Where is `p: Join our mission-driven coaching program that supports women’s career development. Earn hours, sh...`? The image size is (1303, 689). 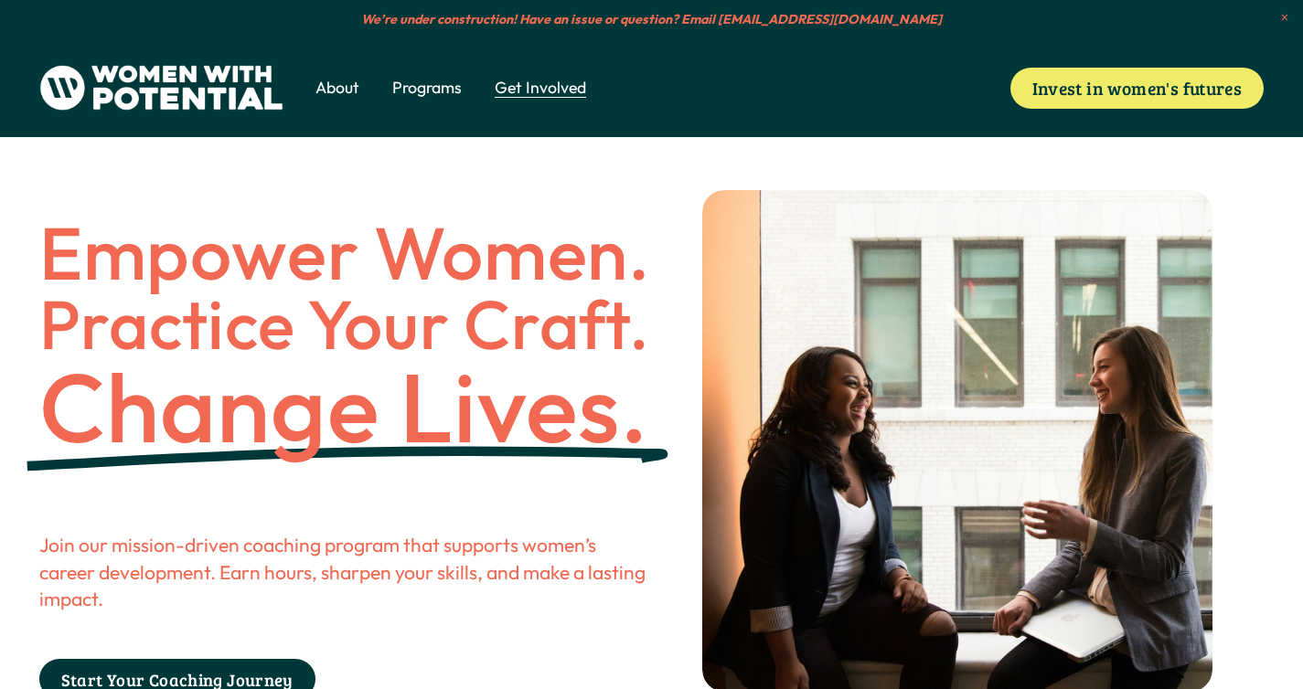
p: Join our mission-driven coaching program that supports women’s career development. Earn hours, sh... is located at coordinates (346, 572).